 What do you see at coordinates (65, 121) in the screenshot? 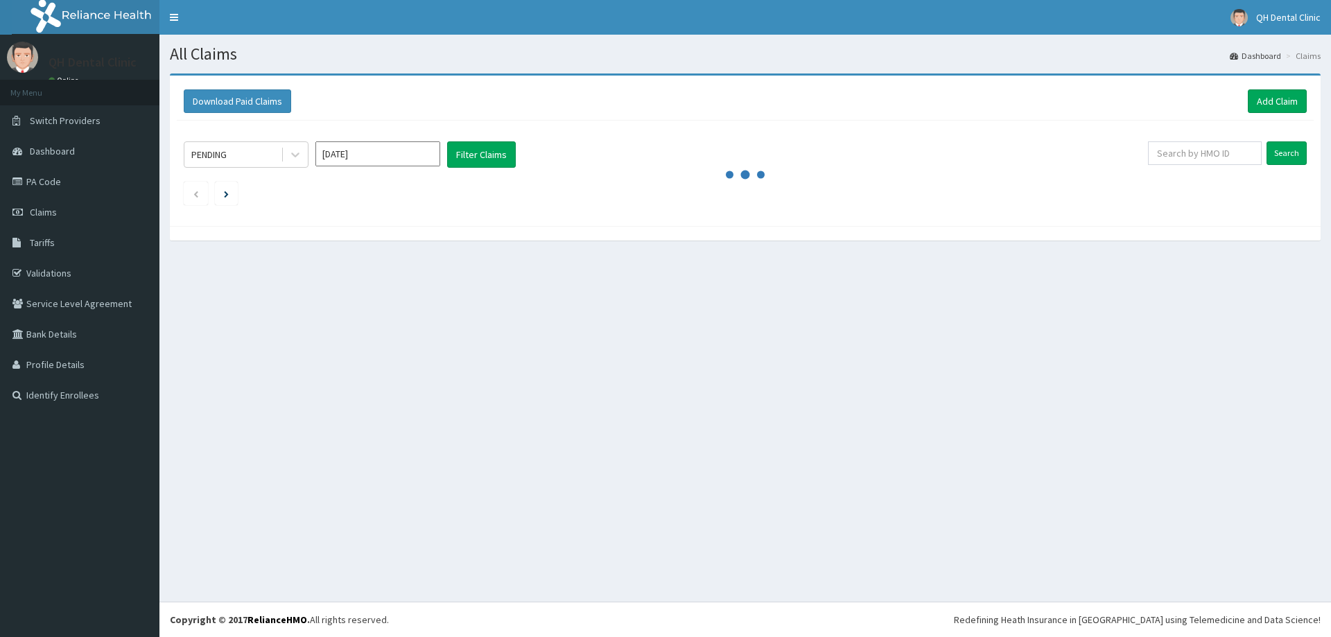
I see `span: Switch Providers` at bounding box center [65, 121].